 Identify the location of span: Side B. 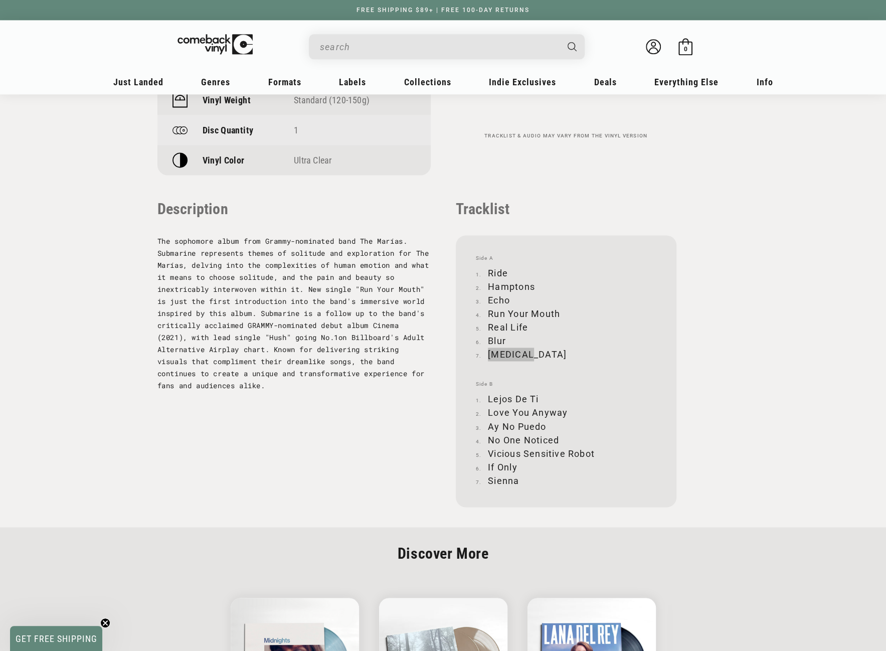
(566, 384).